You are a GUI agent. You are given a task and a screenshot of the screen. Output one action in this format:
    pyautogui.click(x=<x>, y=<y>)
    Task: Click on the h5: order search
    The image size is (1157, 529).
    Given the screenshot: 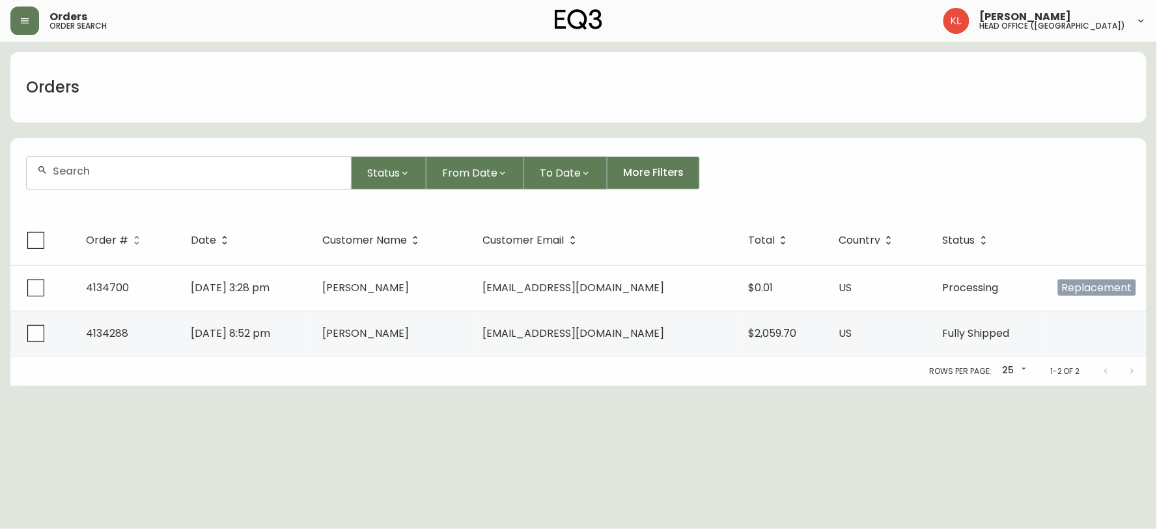 What is the action you would take?
    pyautogui.click(x=78, y=26)
    